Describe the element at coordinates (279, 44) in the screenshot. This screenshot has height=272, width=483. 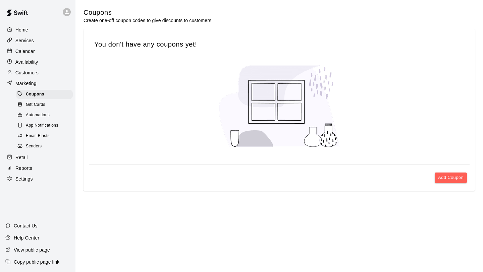
I see `h5: You don't have any coupons yet!` at that location.